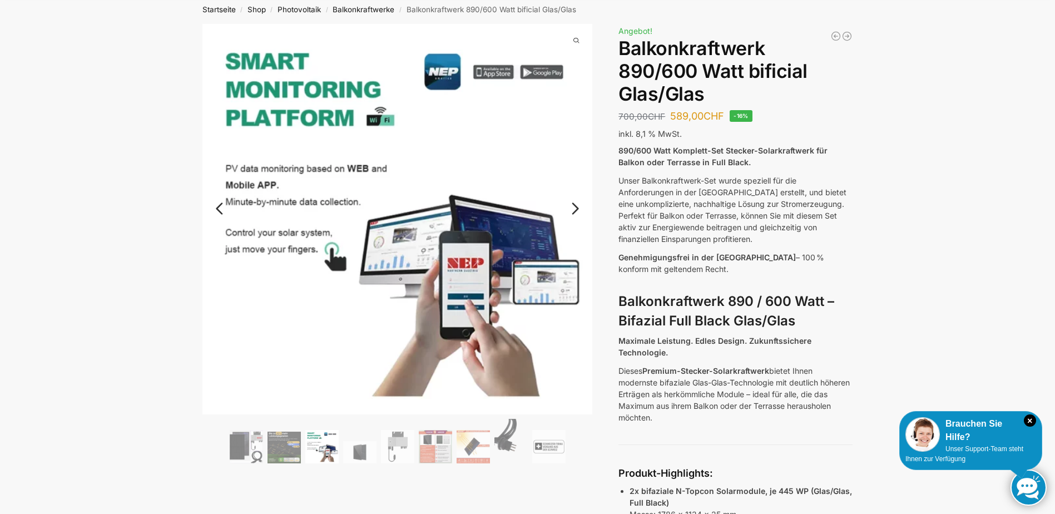  I want to click on span: – 100 % konform mit geltendem Recht., so click(722, 263).